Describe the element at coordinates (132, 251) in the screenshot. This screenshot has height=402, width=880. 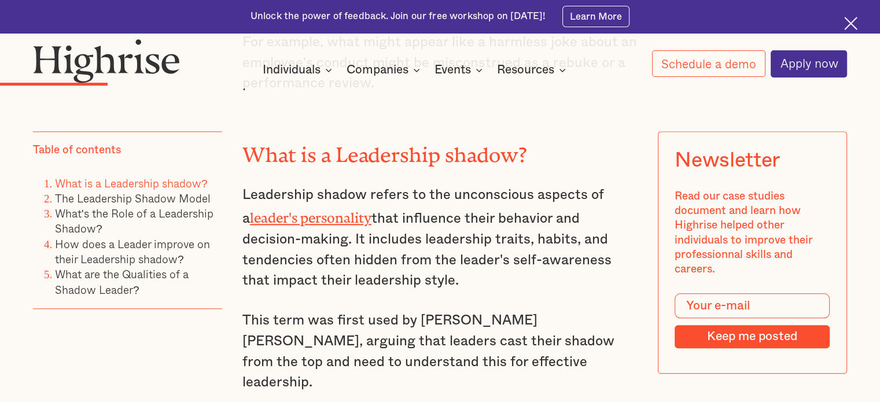
I see `a: How does a Leader improve on their Leadership shadow?` at that location.